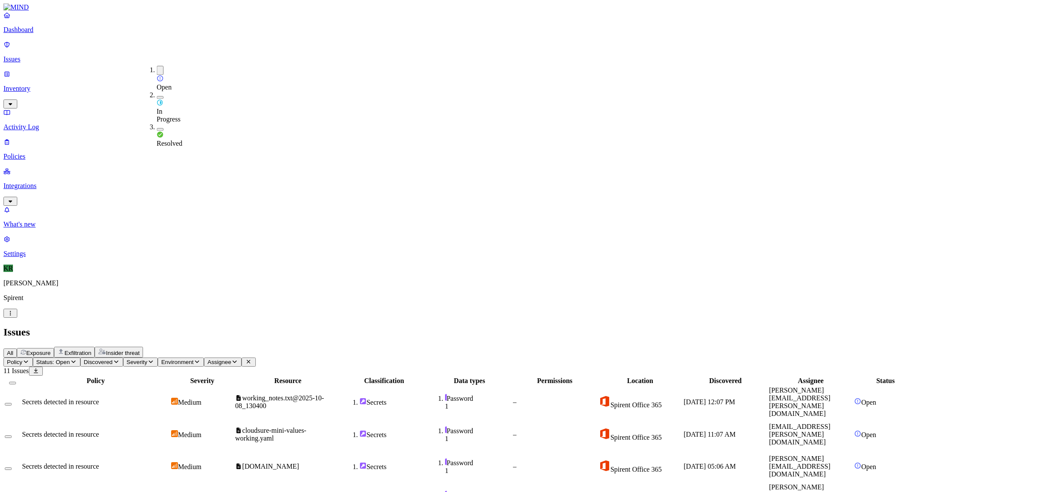 This screenshot has width=1037, height=492. I want to click on div: Resource, so click(288, 381).